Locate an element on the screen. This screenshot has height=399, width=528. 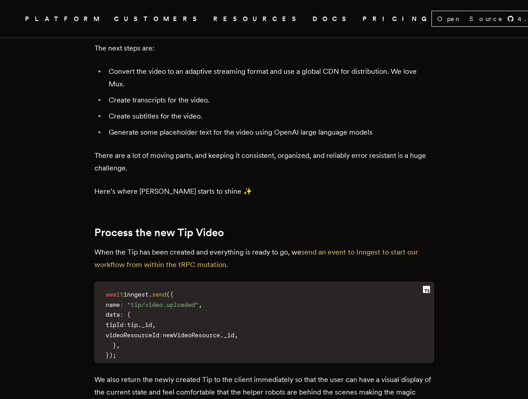
button: RESOURCES is located at coordinates (258, 19).